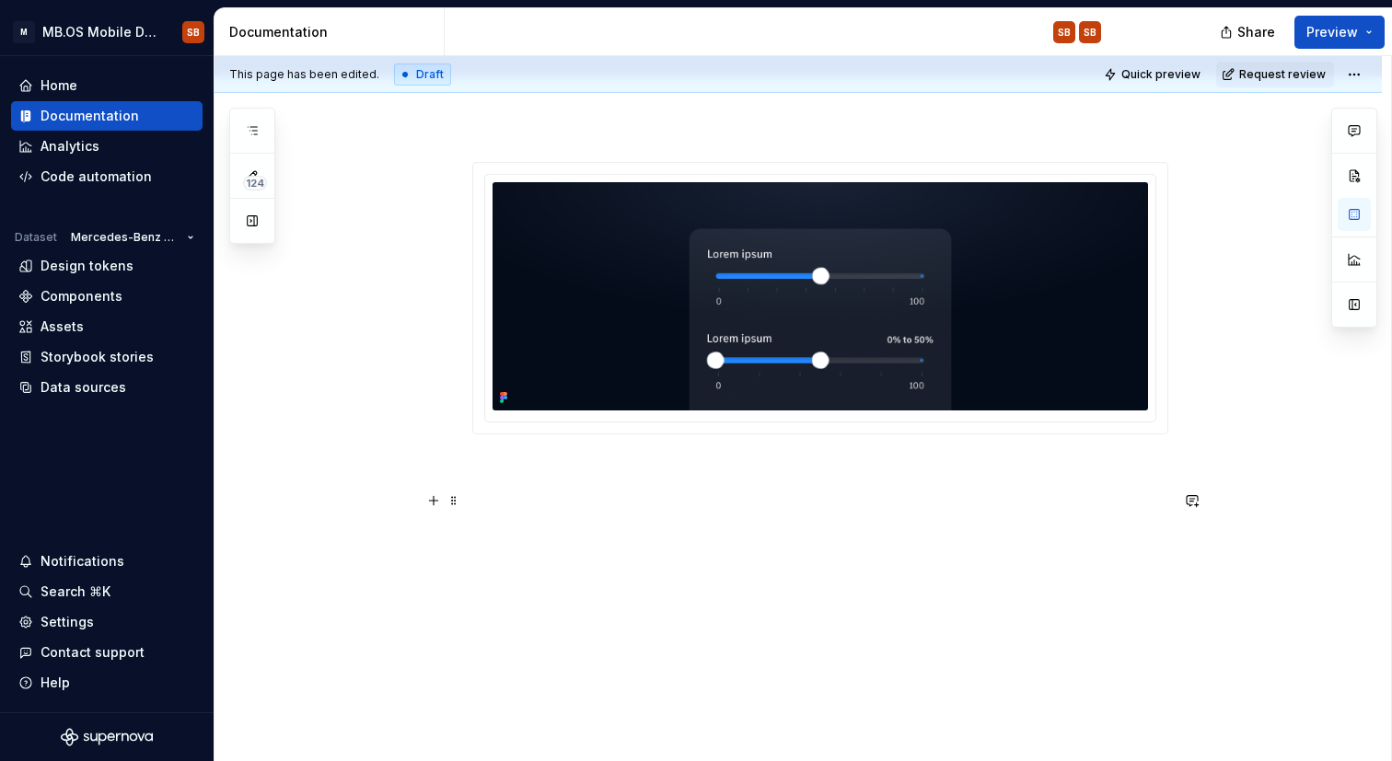 The height and width of the screenshot is (761, 1392). What do you see at coordinates (24, 32) in the screenshot?
I see `div: M` at bounding box center [24, 32].